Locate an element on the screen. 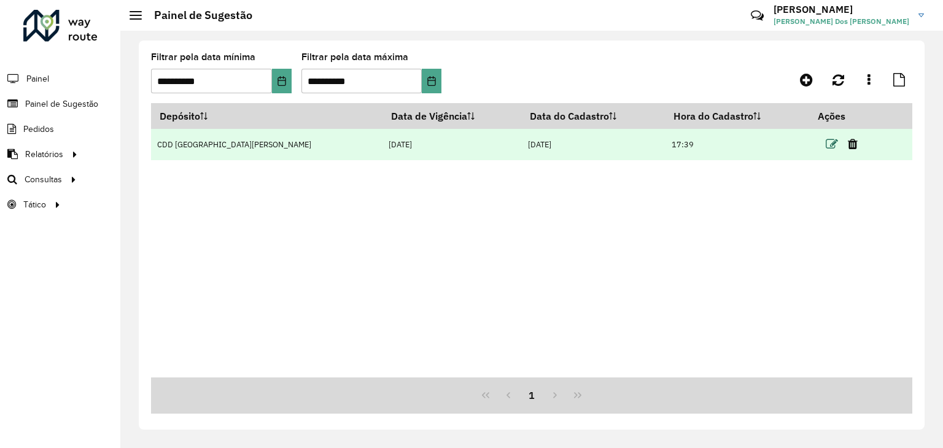 Image resolution: width=943 pixels, height=448 pixels. th: Hora do Cadastro is located at coordinates (737, 116).